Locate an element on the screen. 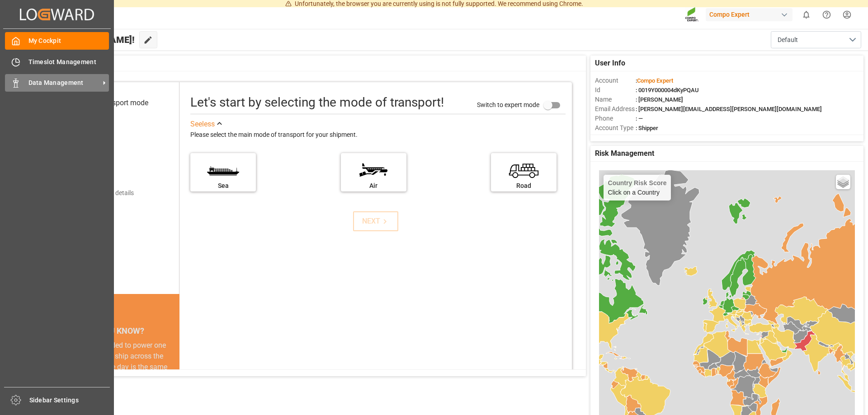 Image resolution: width=868 pixels, height=415 pixels. div: See less is located at coordinates (202, 124).